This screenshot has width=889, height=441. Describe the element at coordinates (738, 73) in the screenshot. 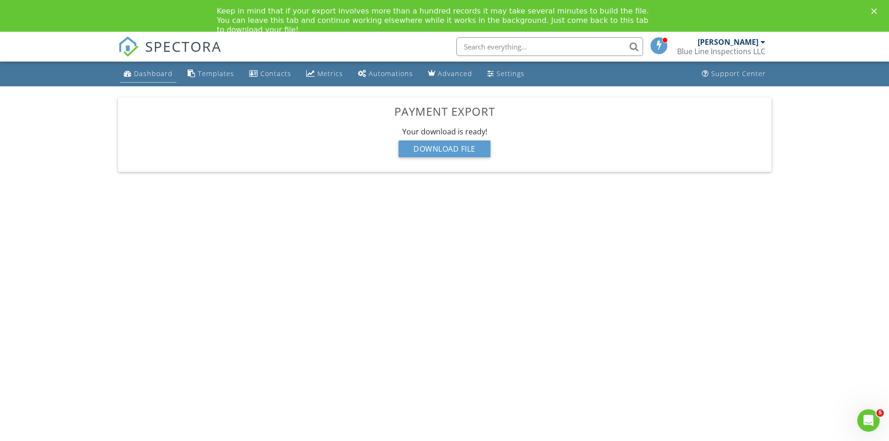

I see `div: Support Center` at that location.